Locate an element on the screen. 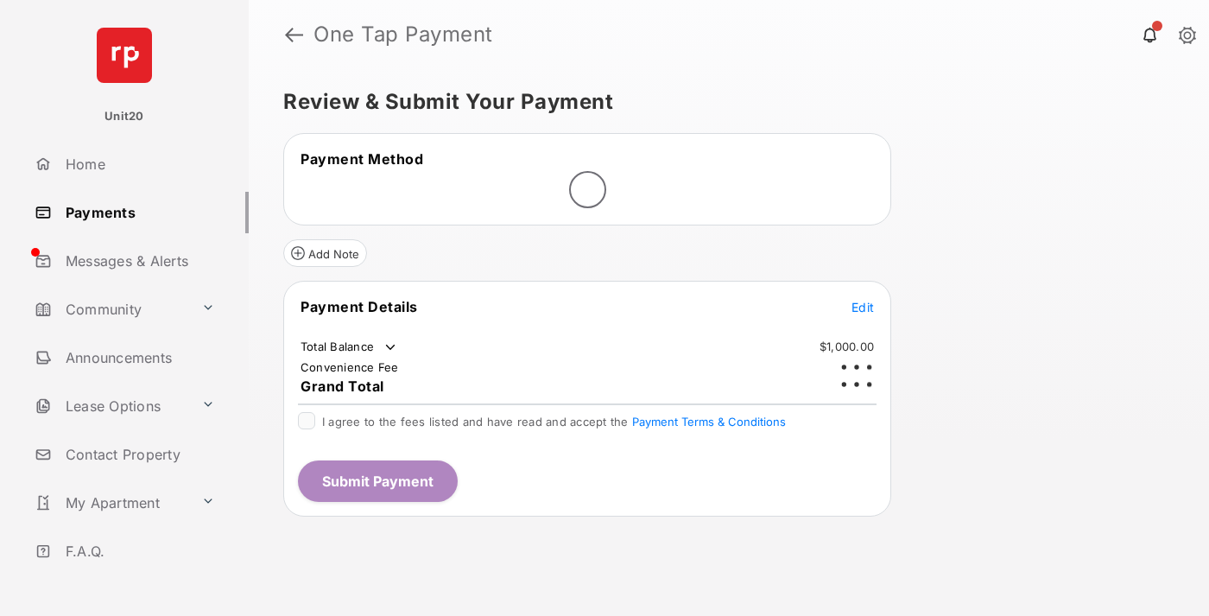 Image resolution: width=1209 pixels, height=616 pixels. a: Community is located at coordinates (111, 309).